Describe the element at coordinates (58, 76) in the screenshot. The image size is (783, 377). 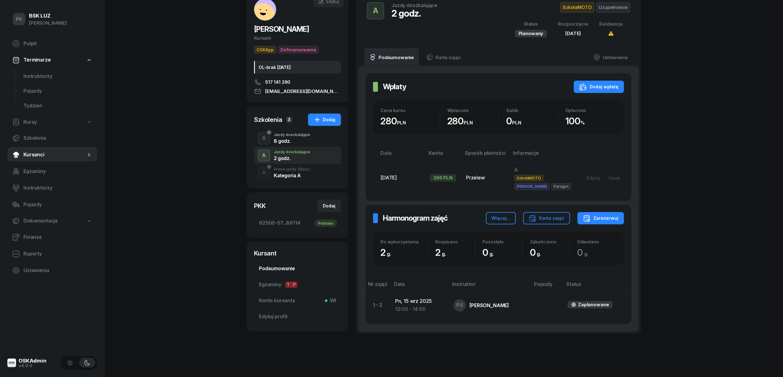
I see `a: Instruktorzy` at that location.